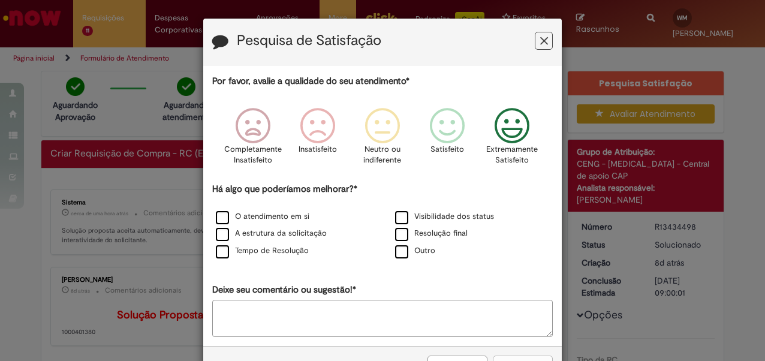 This screenshot has height=361, width=765. I want to click on label: Deixe seu comentário ou sugestão!*, so click(284, 289).